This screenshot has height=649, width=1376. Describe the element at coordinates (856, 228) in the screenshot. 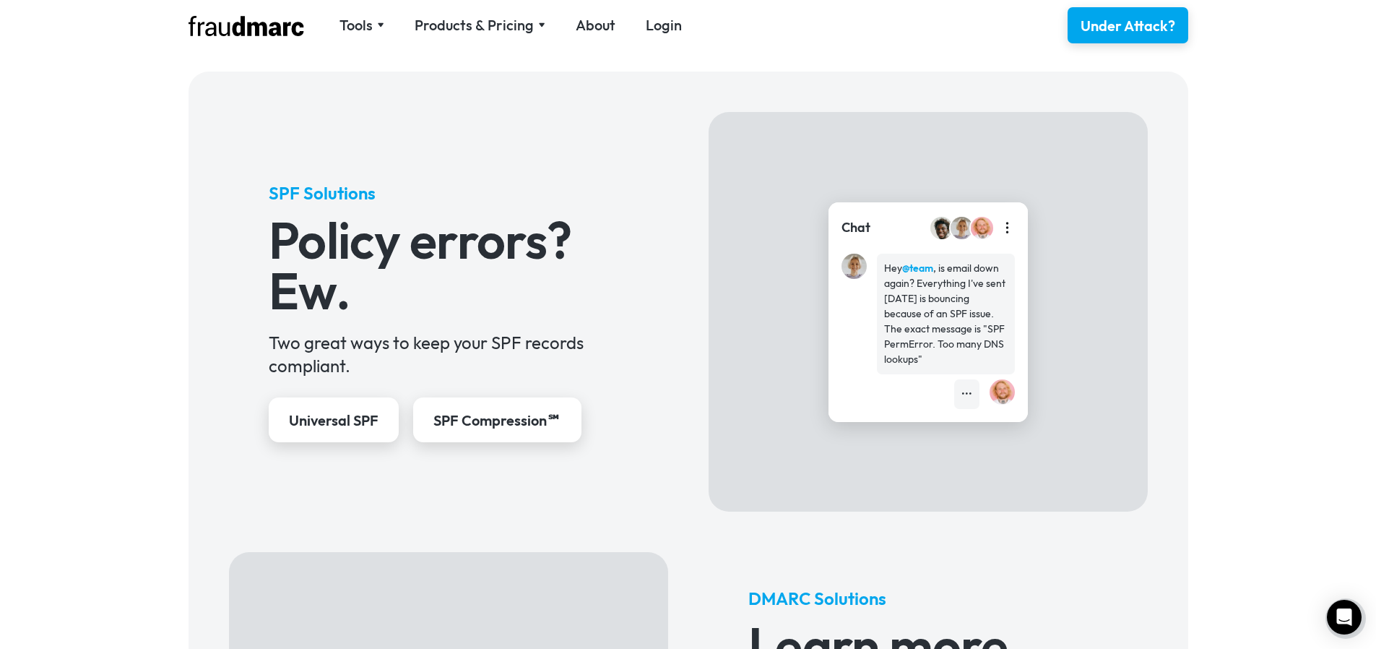

I see `div: Chat` at that location.